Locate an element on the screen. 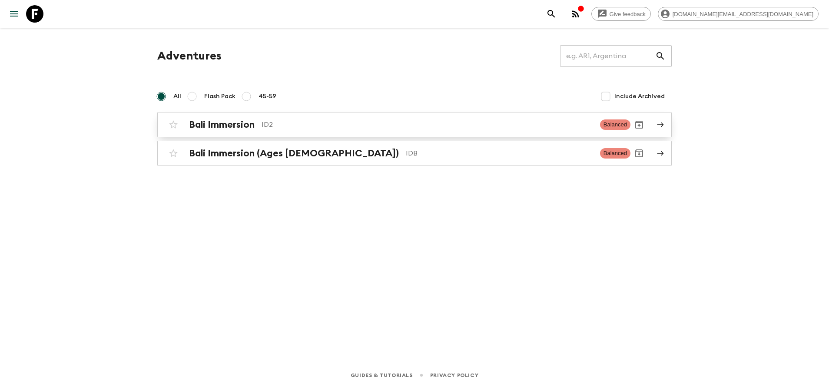  a: Privacy Policy is located at coordinates (454, 375).